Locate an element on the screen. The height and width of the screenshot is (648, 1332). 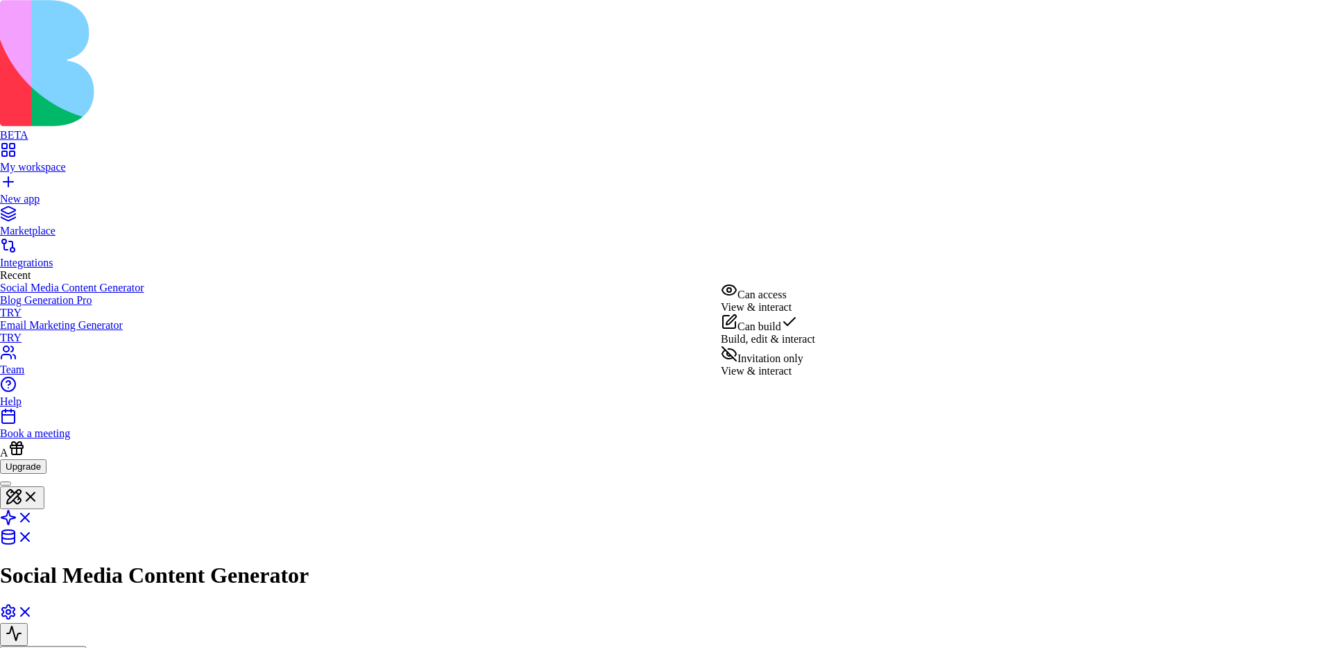
span: Invitation only is located at coordinates (770, 358).